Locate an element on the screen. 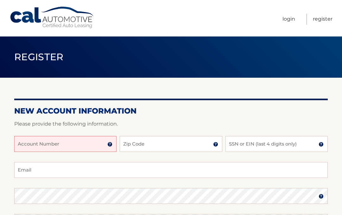  a: Register is located at coordinates (323, 19).